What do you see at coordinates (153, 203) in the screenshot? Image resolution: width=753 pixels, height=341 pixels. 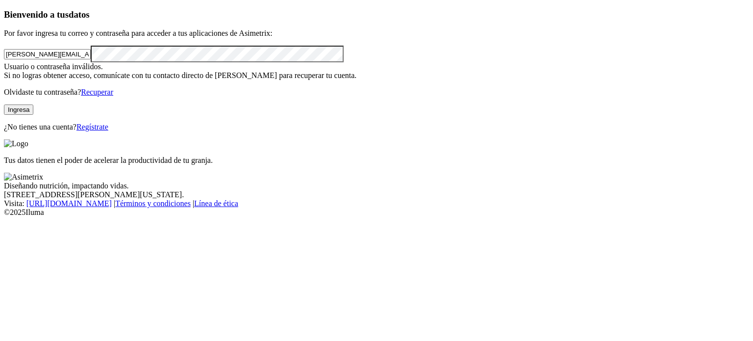 I see `a: Términos y condiciones` at bounding box center [153, 203].